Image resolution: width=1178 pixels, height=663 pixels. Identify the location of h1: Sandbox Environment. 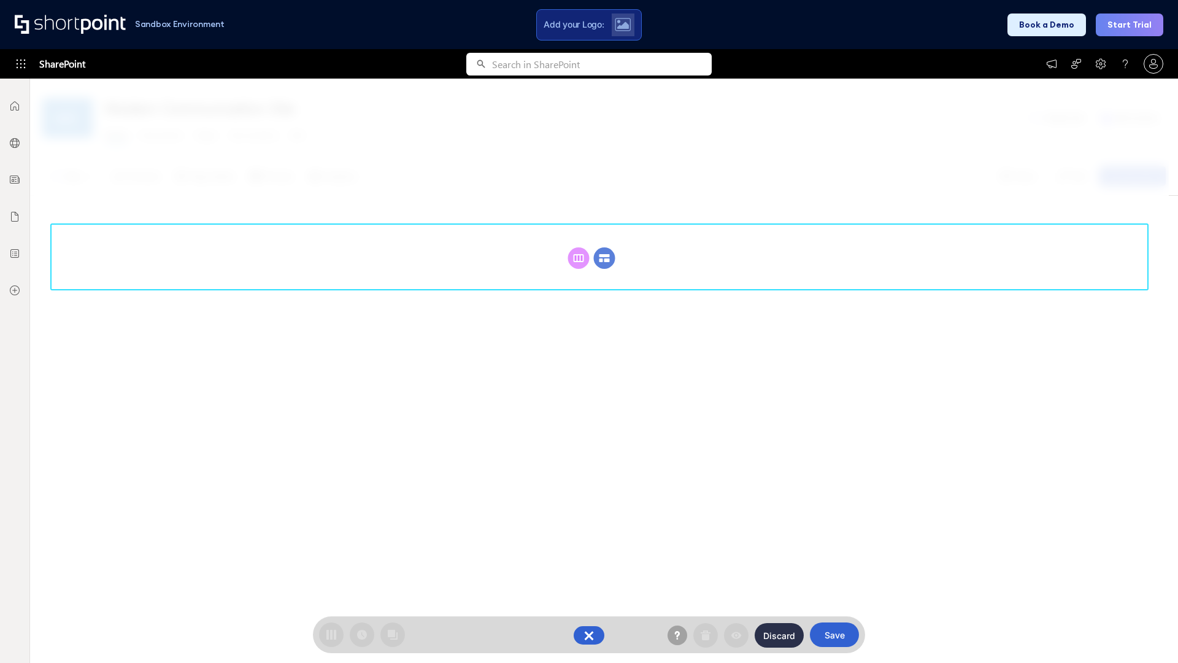
(180, 24).